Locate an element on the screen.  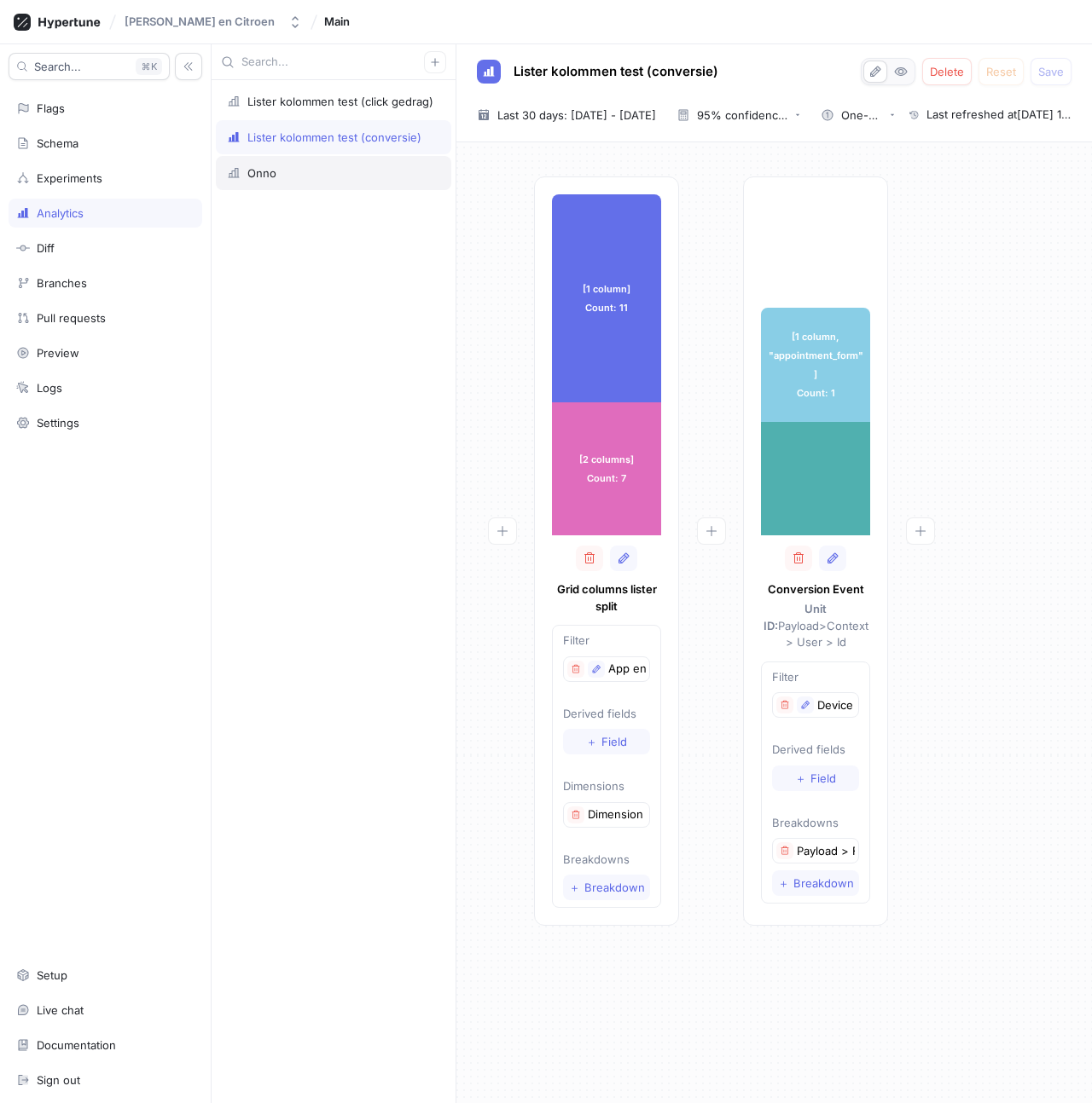
button: Delete is located at coordinates (946, 71).